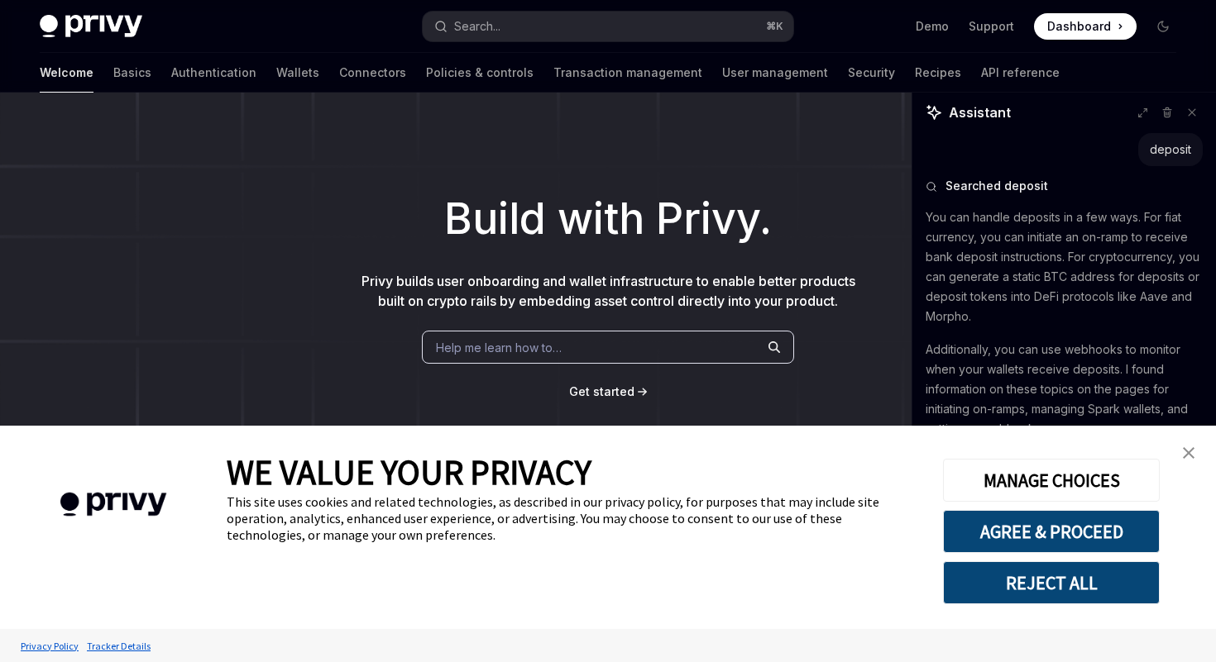 The width and height of the screenshot is (1216, 662). What do you see at coordinates (480, 73) in the screenshot?
I see `a: Policies & controls` at bounding box center [480, 73].